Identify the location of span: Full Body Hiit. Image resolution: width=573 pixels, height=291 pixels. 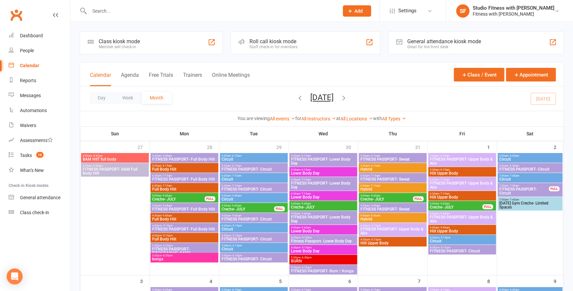
(184, 239).